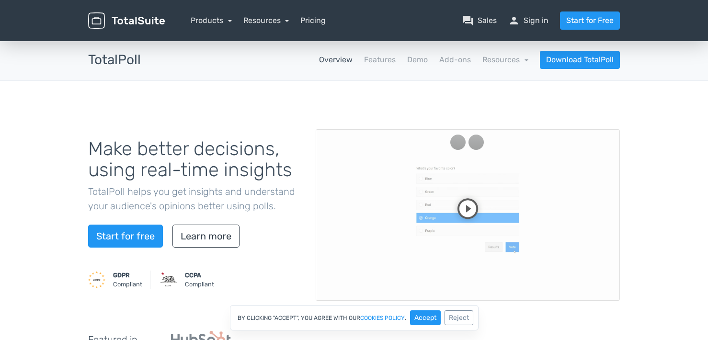 This screenshot has width=708, height=340. What do you see at coordinates (514, 21) in the screenshot?
I see `span: person` at bounding box center [514, 21].